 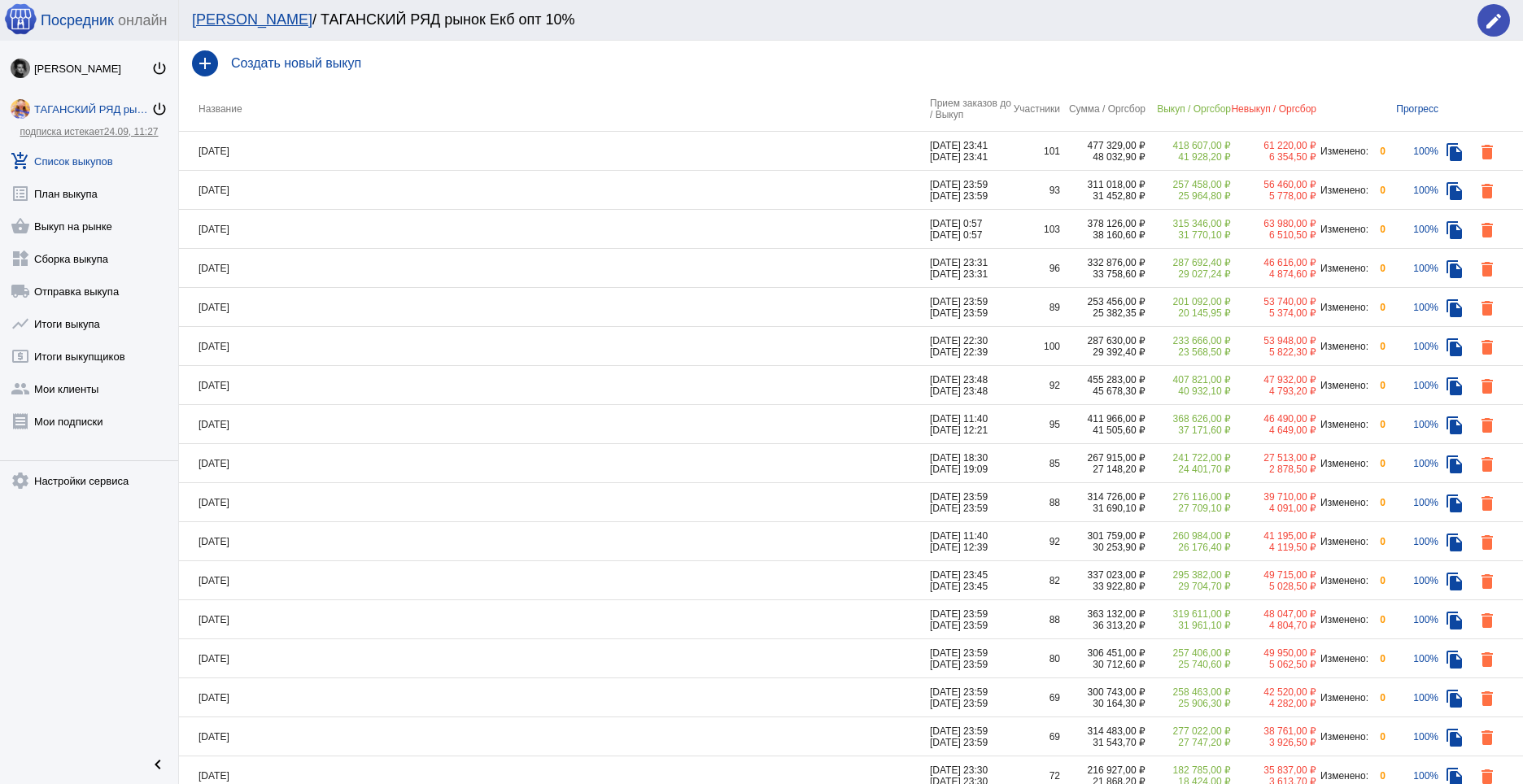 What do you see at coordinates (1411, 109) in the screenshot?
I see `th: Прогресс` at bounding box center [1411, 109].